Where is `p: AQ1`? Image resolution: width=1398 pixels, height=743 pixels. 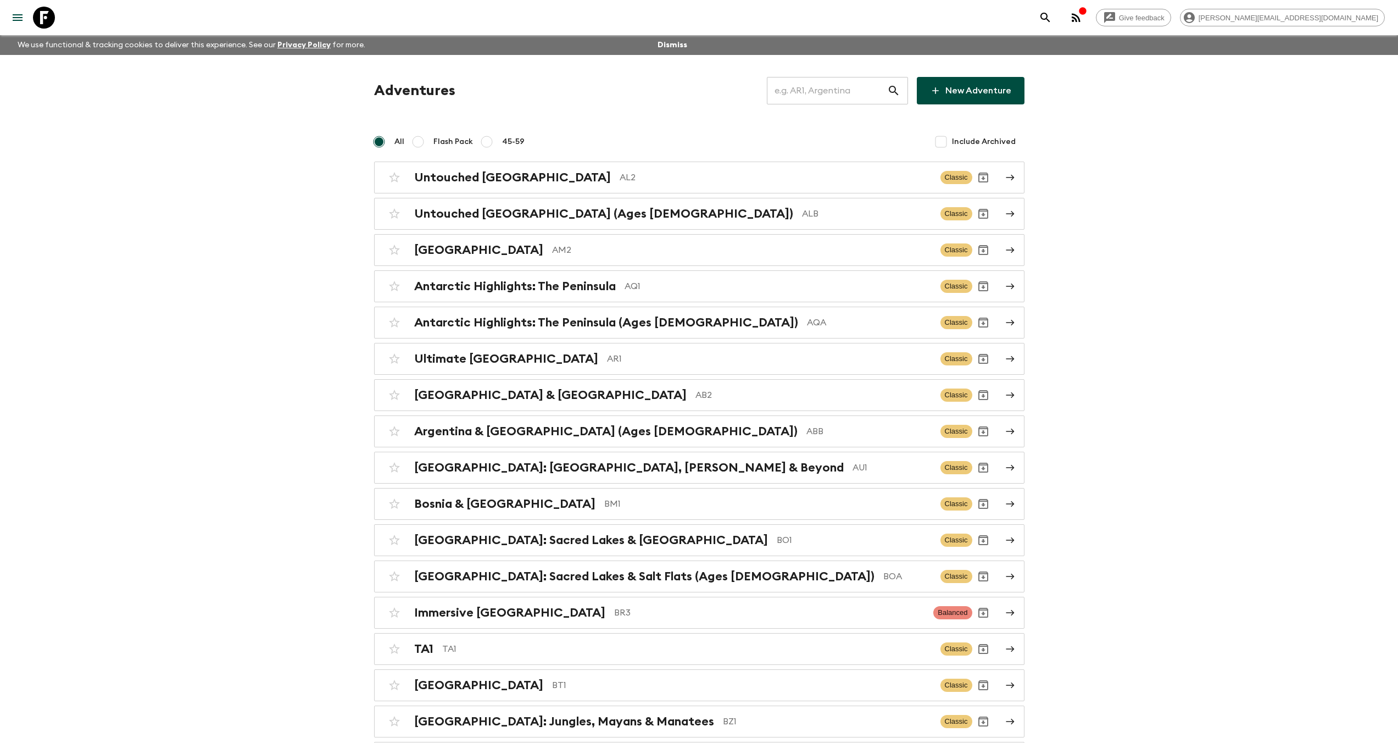
p: AQ1 is located at coordinates (778, 286).